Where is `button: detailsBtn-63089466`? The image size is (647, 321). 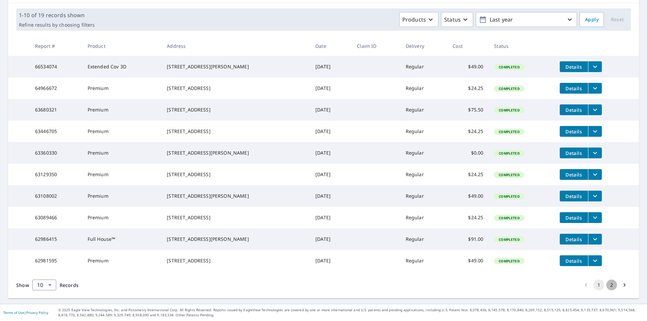 button: detailsBtn-63089466 is located at coordinates (574, 218).